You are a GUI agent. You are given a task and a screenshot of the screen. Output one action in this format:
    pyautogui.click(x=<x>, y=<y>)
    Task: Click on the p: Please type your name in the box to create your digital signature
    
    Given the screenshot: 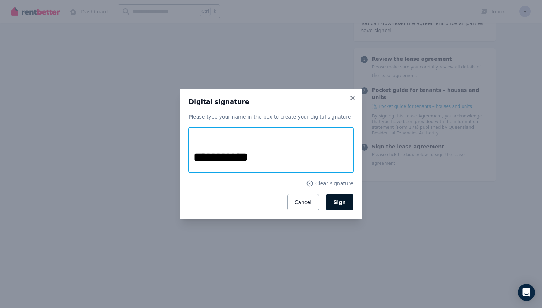 What is the action you would take?
    pyautogui.click(x=271, y=117)
    